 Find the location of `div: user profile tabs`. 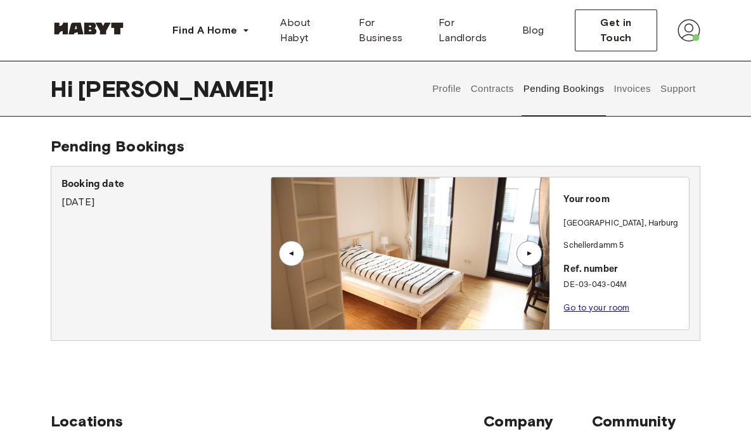

div: user profile tabs is located at coordinates (564, 89).